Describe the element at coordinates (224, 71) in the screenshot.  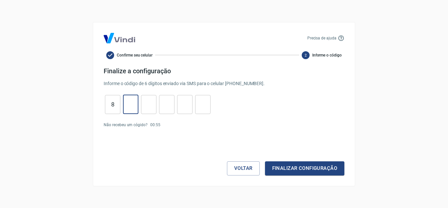
I see `h4: Finalize a configuração` at that location.